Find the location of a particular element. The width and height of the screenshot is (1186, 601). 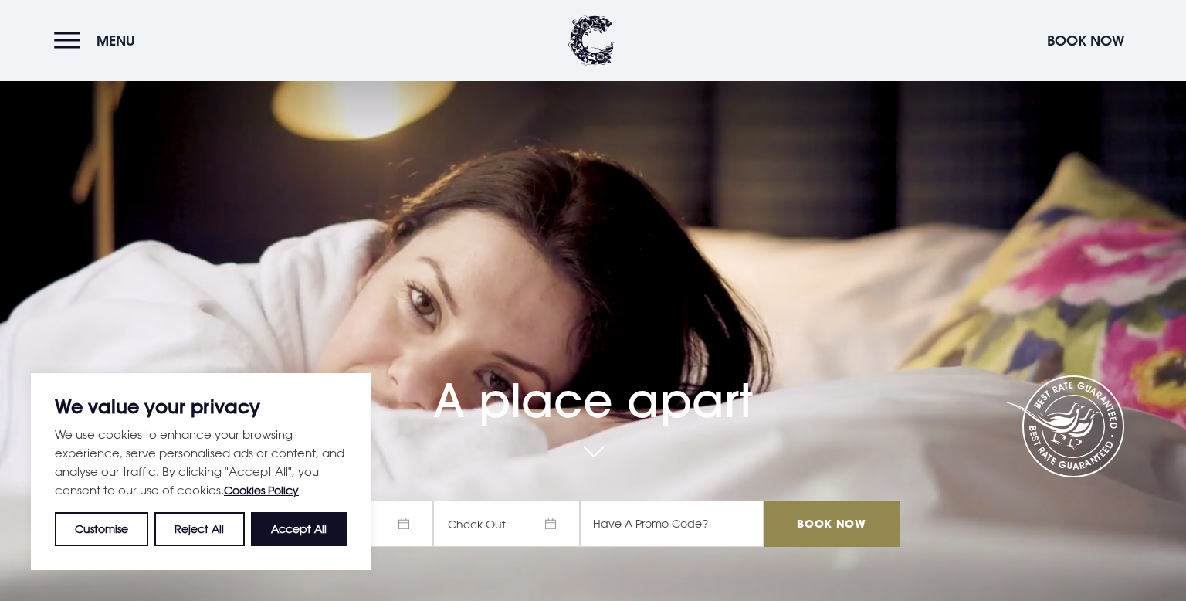

h1: A place apart is located at coordinates (593, 381).